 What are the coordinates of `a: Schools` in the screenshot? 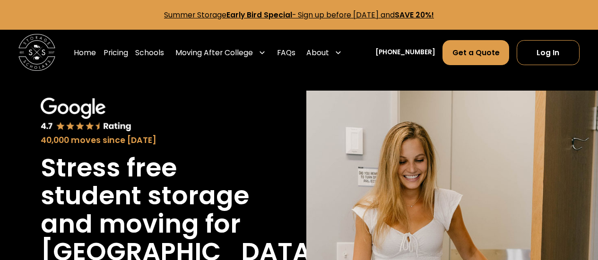 It's located at (149, 52).